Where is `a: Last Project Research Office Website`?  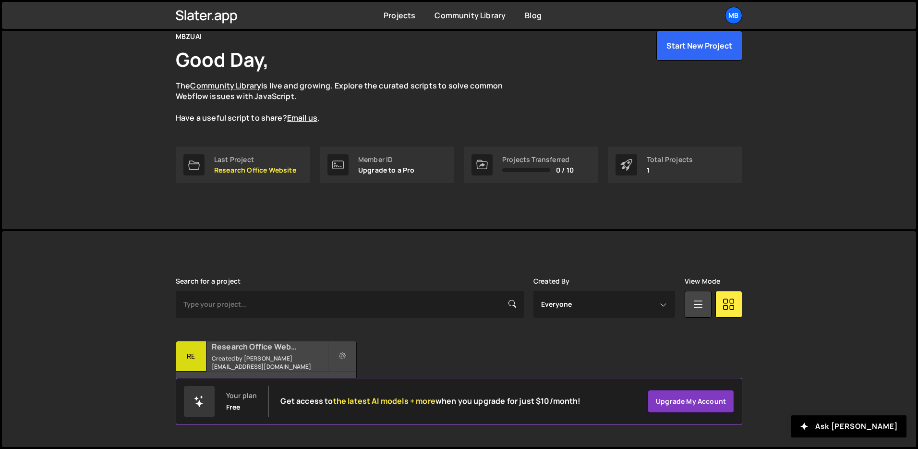 a: Last Project Research Office Website is located at coordinates (243, 165).